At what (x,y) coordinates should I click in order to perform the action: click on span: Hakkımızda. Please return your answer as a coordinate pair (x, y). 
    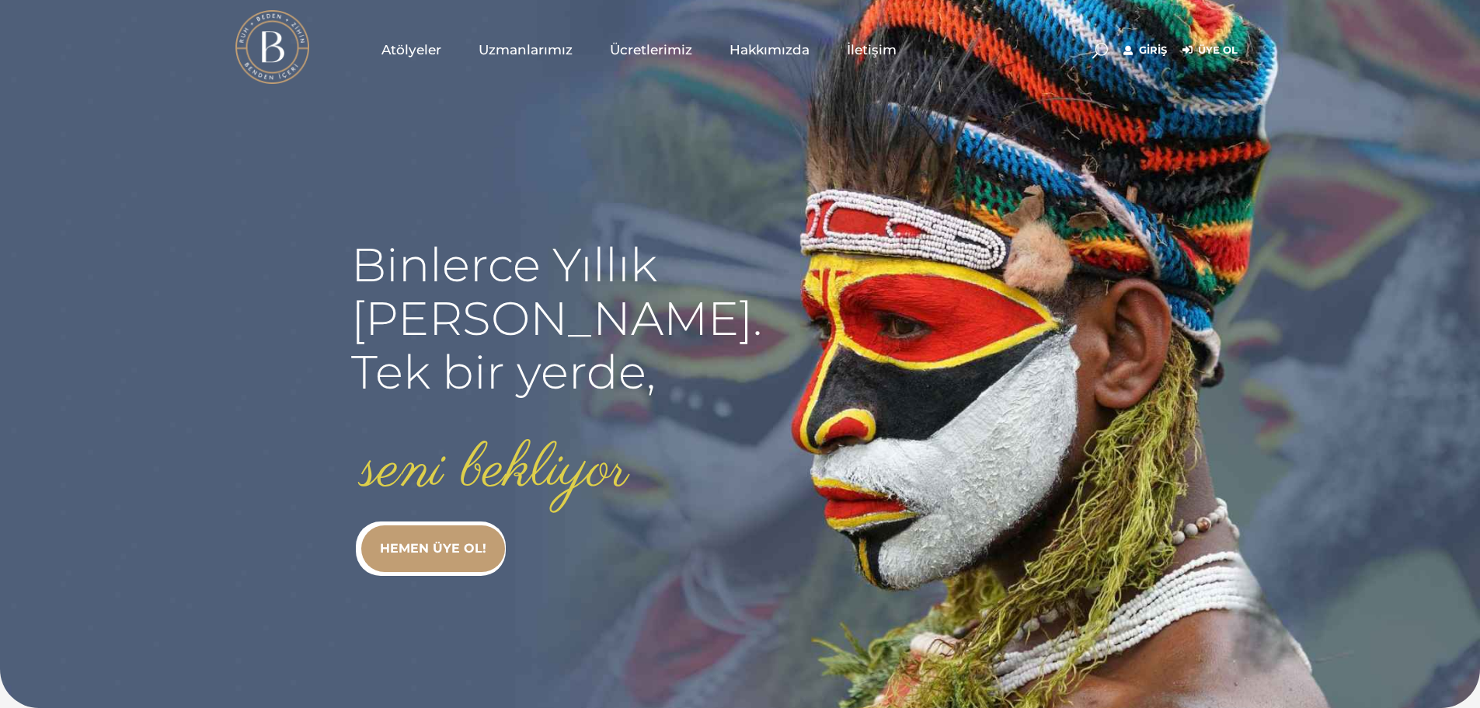
    Looking at the image, I should click on (769, 50).